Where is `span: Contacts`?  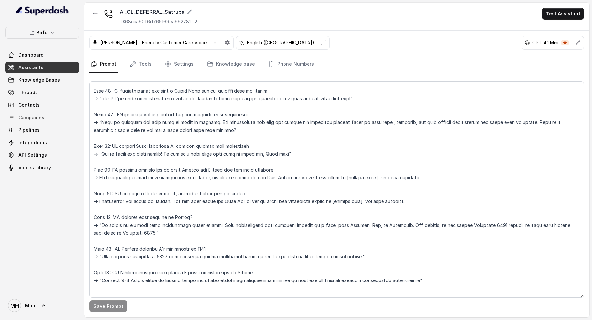
span: Contacts is located at coordinates (29, 105).